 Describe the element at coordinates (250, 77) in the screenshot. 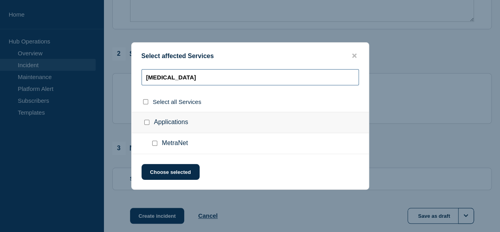

I see `input: Search` at that location.